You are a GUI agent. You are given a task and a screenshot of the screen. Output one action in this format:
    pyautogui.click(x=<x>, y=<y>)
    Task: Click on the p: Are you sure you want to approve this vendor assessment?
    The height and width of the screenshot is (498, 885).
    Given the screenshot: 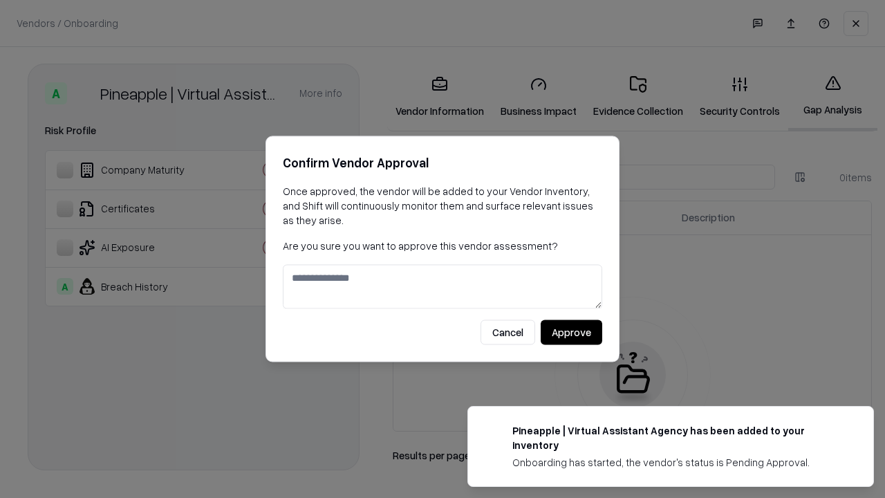 What is the action you would take?
    pyautogui.click(x=443, y=245)
    